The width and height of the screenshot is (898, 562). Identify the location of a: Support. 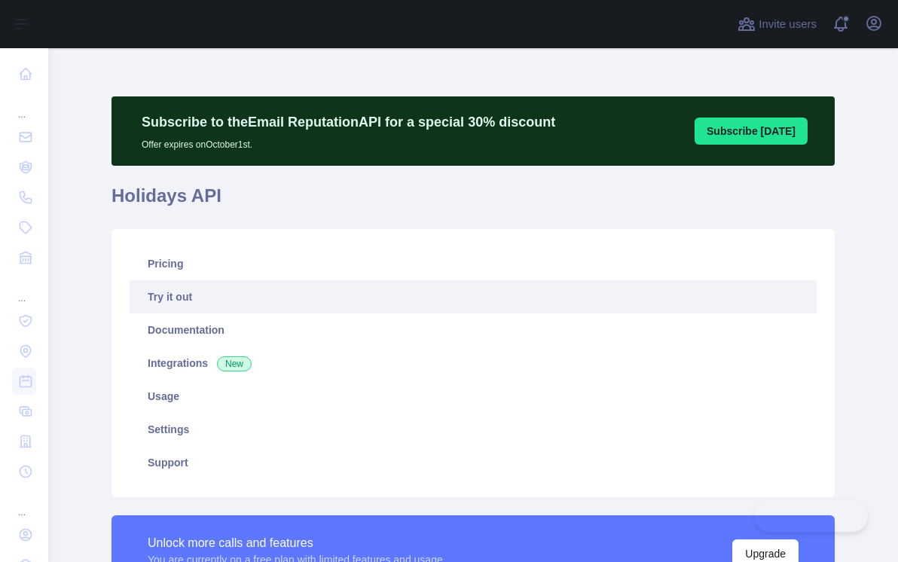
(473, 463).